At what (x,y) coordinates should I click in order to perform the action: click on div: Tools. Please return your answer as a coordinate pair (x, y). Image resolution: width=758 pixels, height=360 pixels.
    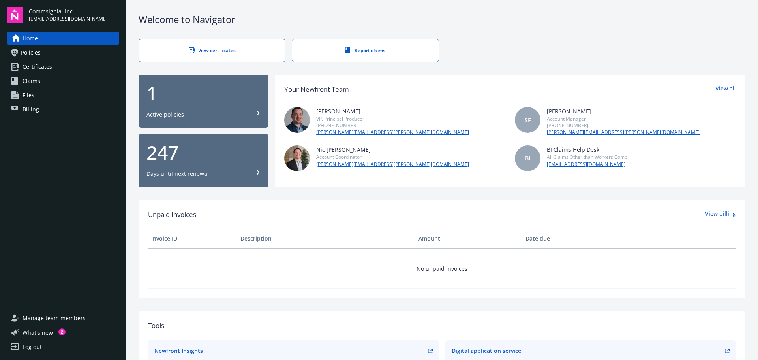
    Looking at the image, I should click on (442, 325).